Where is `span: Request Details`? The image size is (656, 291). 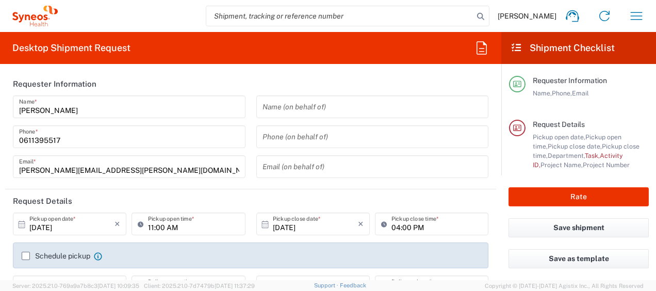
span: Request Details is located at coordinates (558, 124).